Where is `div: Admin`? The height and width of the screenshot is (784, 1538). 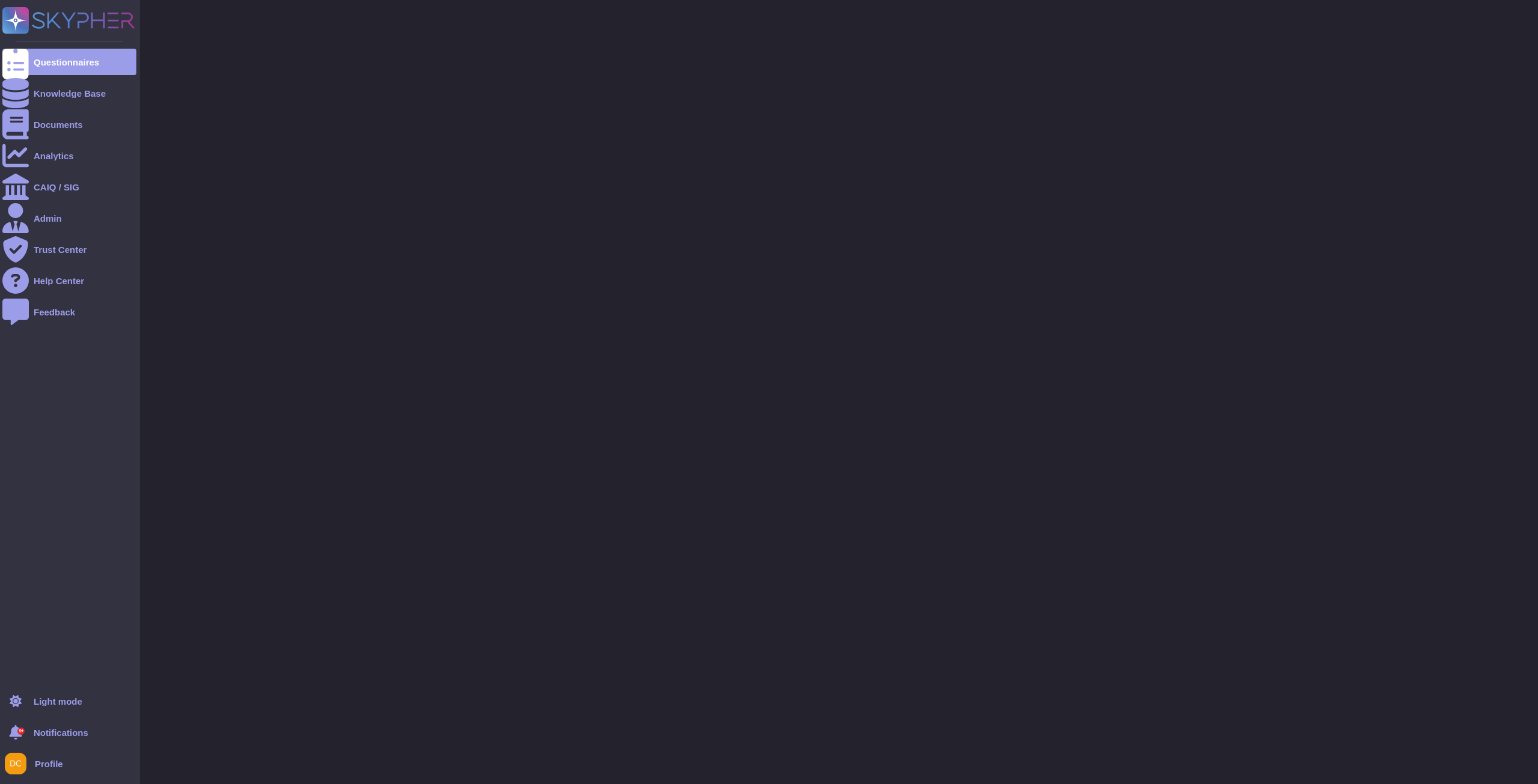 div: Admin is located at coordinates (47, 218).